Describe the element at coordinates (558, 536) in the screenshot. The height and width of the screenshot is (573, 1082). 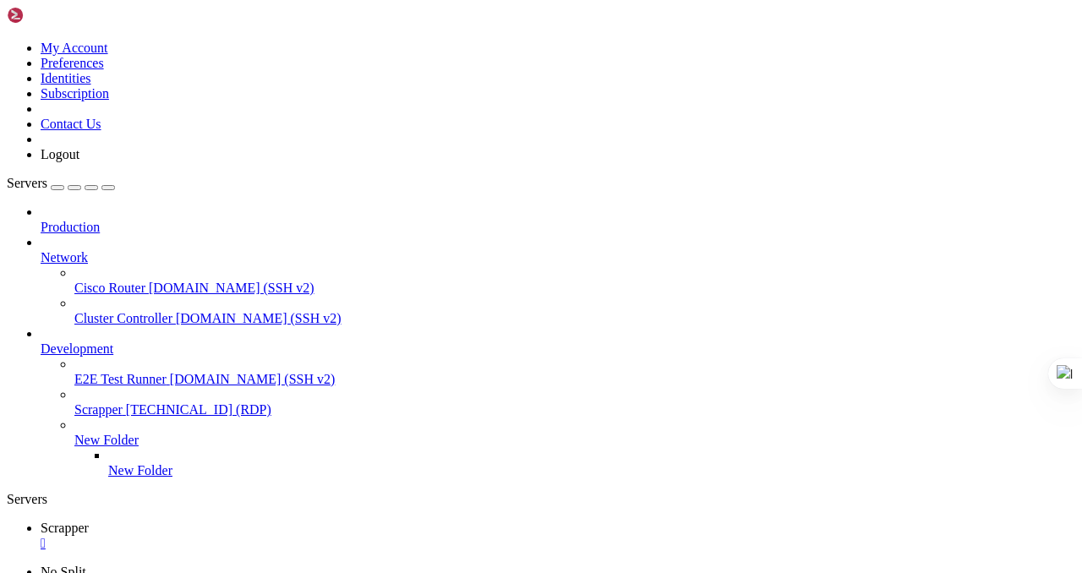
I see `a: Scrapper` at that location.